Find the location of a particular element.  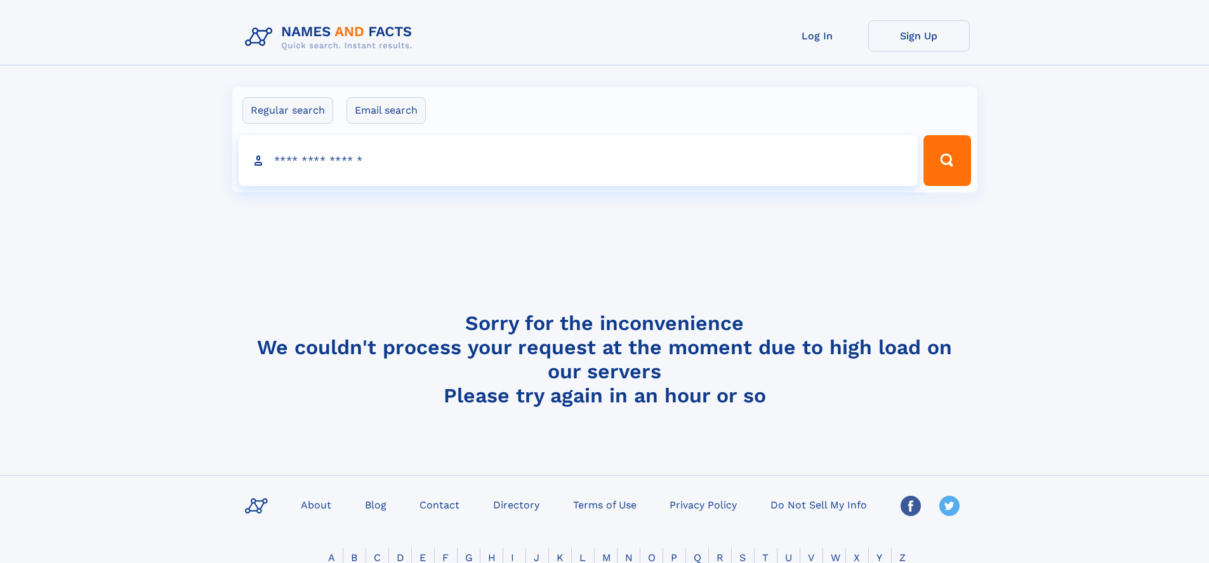

input: search input is located at coordinates (578, 161).